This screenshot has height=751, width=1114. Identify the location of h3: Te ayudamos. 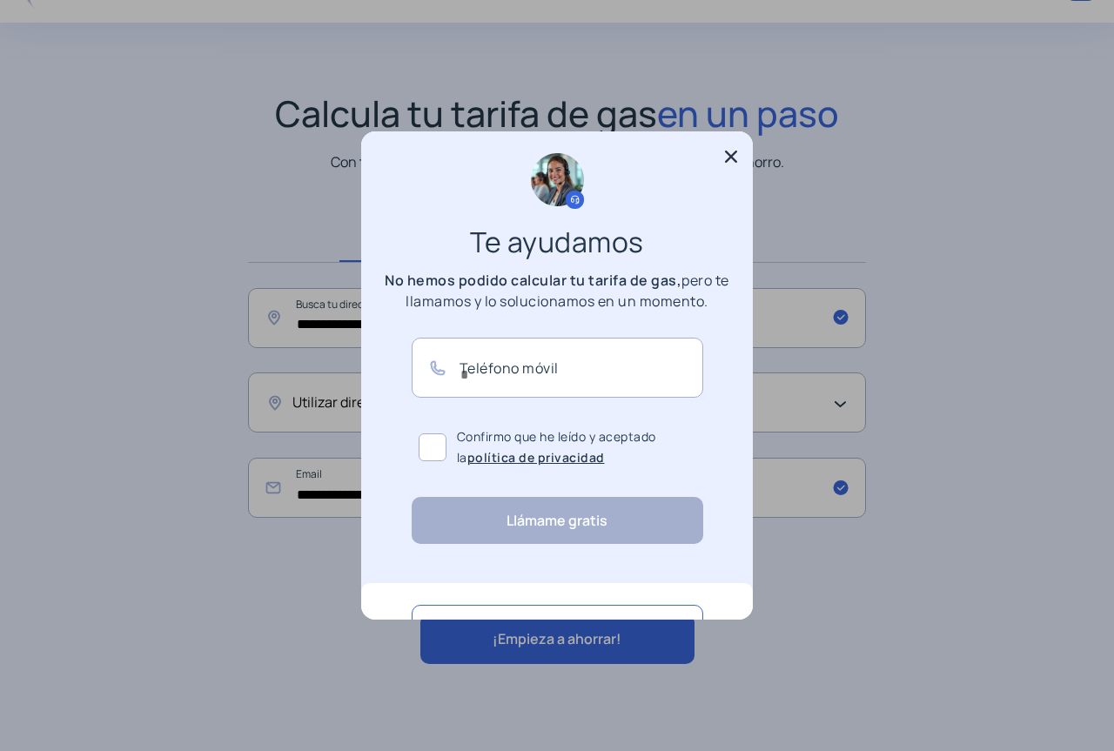
(557, 242).